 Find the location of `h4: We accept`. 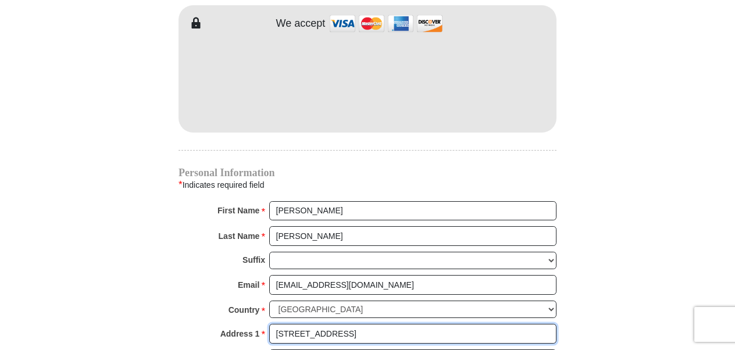

h4: We accept is located at coordinates (301, 24).